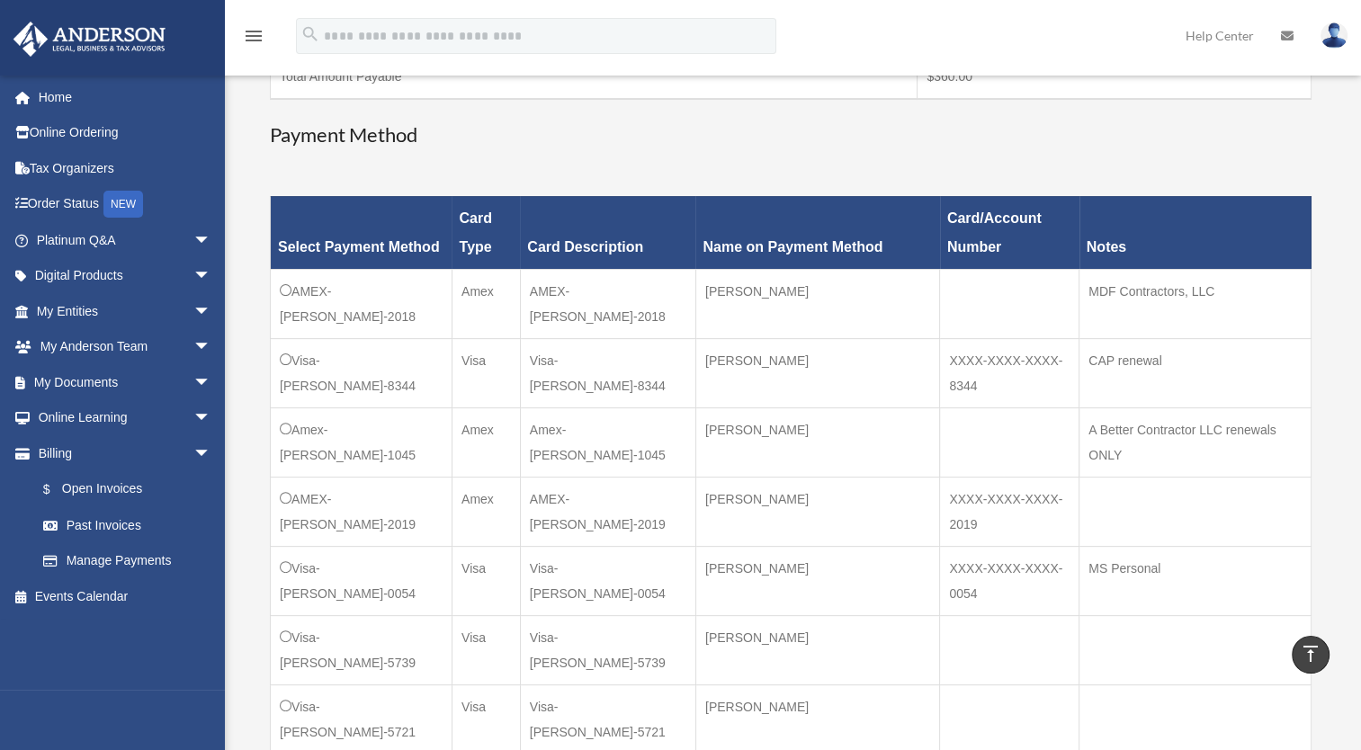 Image resolution: width=1361 pixels, height=750 pixels. I want to click on a: Online Ordering, so click(125, 133).